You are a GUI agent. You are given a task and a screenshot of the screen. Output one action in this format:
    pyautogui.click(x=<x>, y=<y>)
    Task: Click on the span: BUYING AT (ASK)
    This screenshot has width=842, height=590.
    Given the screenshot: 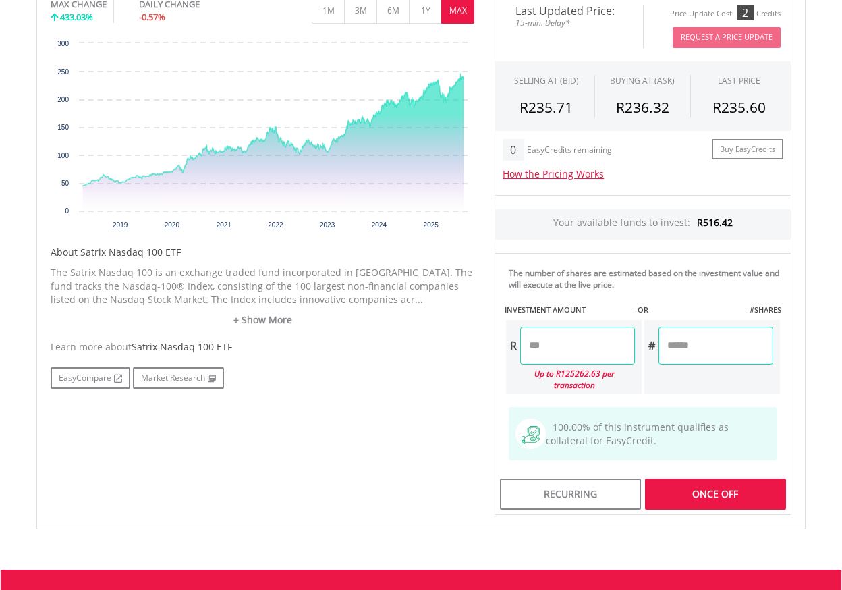 What is the action you would take?
    pyautogui.click(x=642, y=80)
    